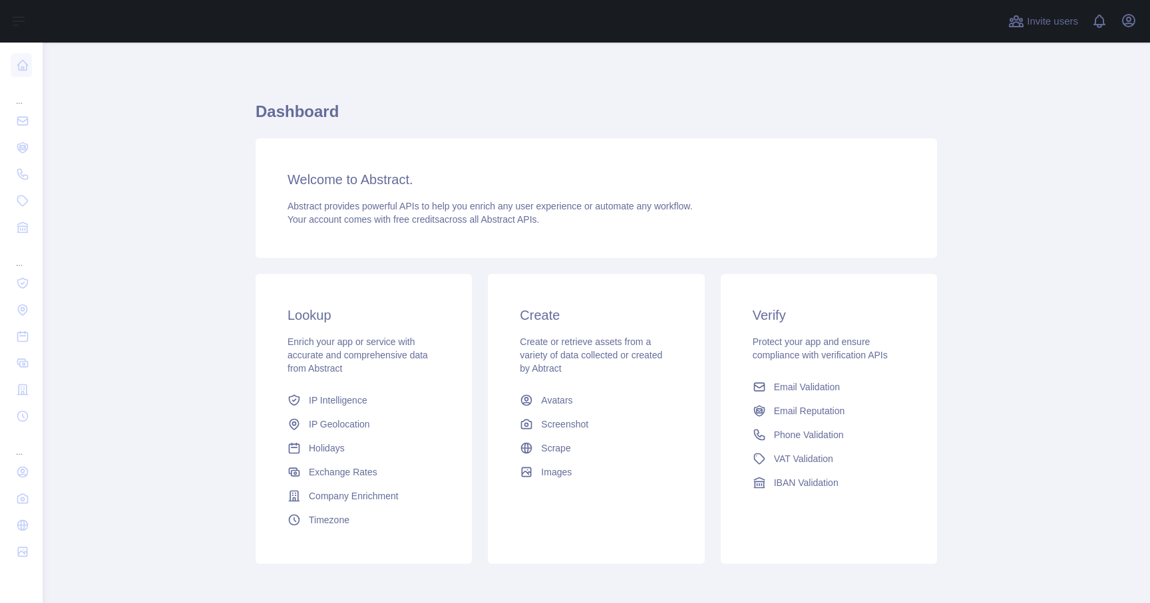  Describe the element at coordinates (564, 424) in the screenshot. I see `span: Screenshot` at that location.